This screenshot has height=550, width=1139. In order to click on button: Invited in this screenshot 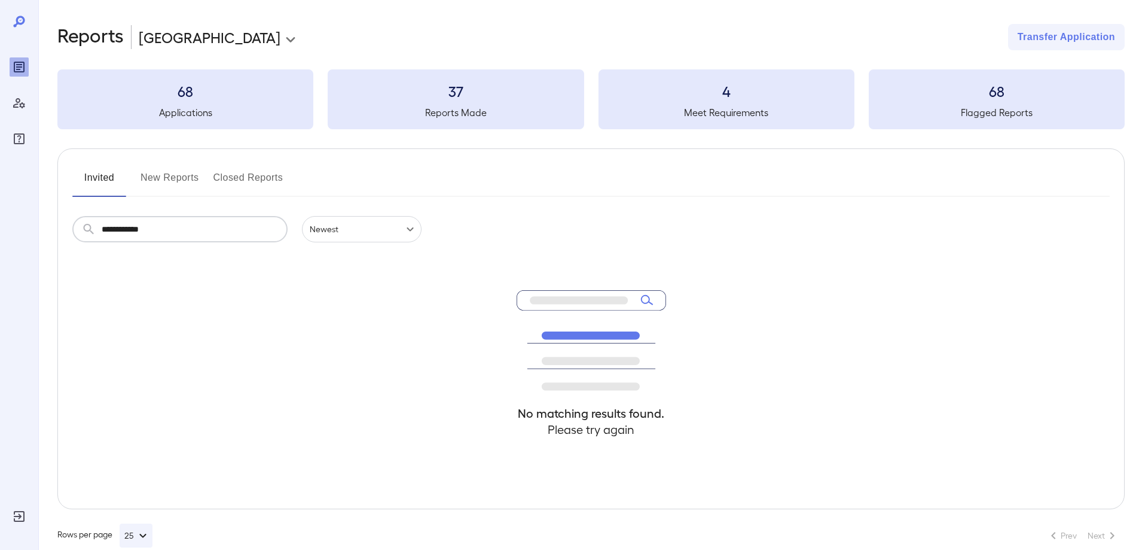, I will do `click(99, 182)`.